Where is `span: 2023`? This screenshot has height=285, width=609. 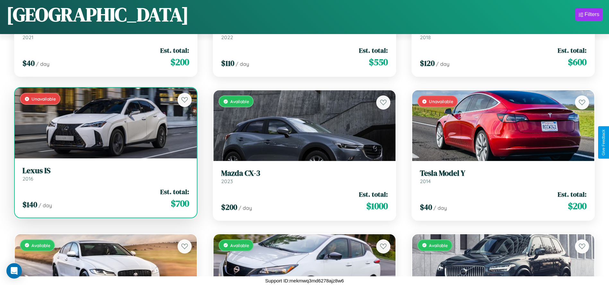
span: 2023 is located at coordinates (227, 181).